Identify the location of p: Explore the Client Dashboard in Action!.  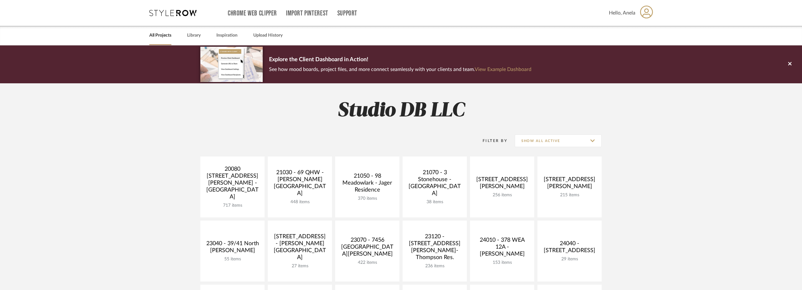
(400, 60).